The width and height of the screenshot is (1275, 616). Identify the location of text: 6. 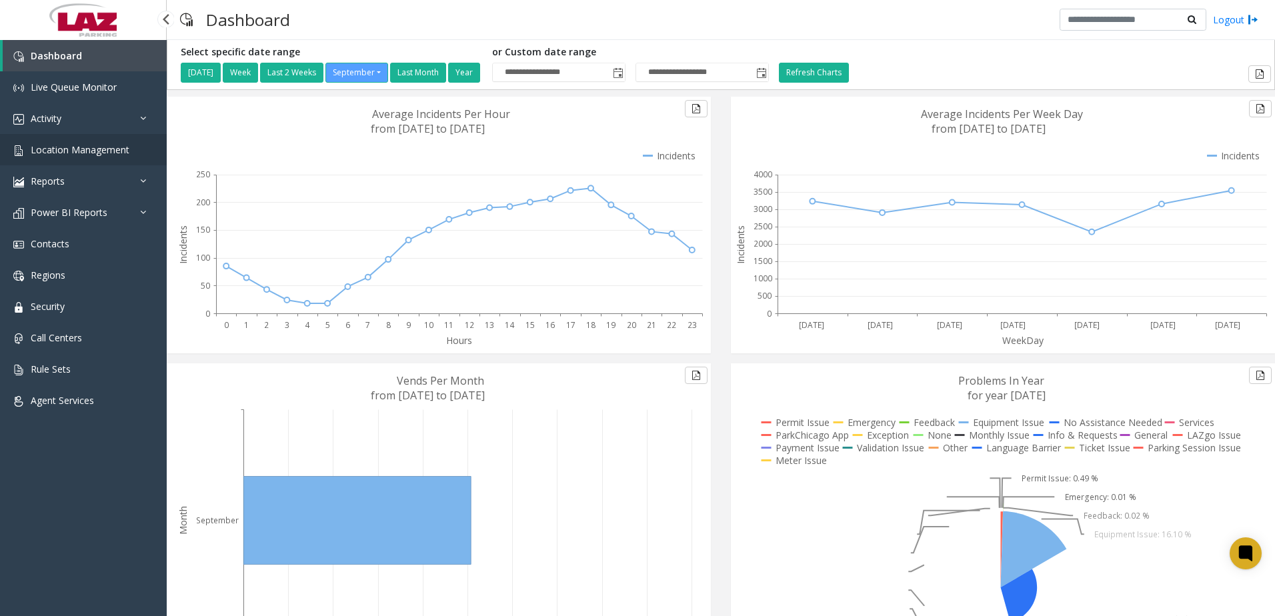
(347, 325).